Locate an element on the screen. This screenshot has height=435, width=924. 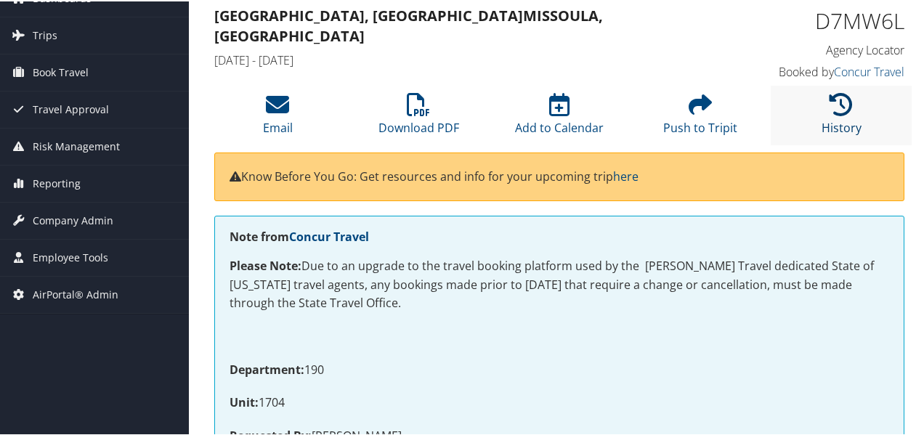
a: Download PDF is located at coordinates (418, 117).